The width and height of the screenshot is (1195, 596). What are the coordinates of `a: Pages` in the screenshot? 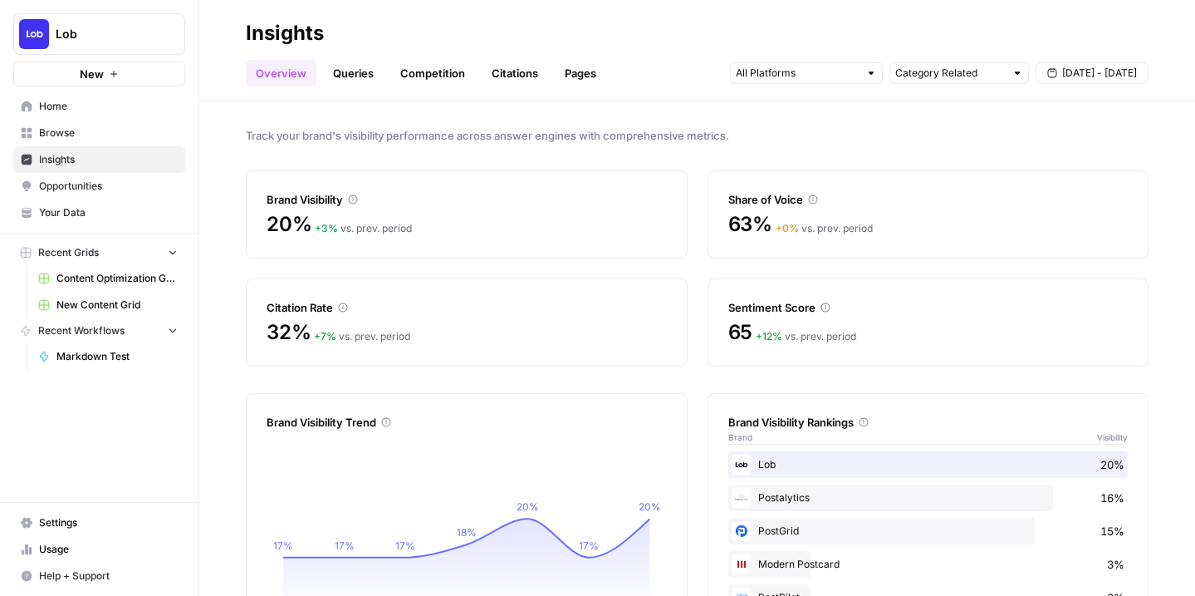 It's located at (581, 73).